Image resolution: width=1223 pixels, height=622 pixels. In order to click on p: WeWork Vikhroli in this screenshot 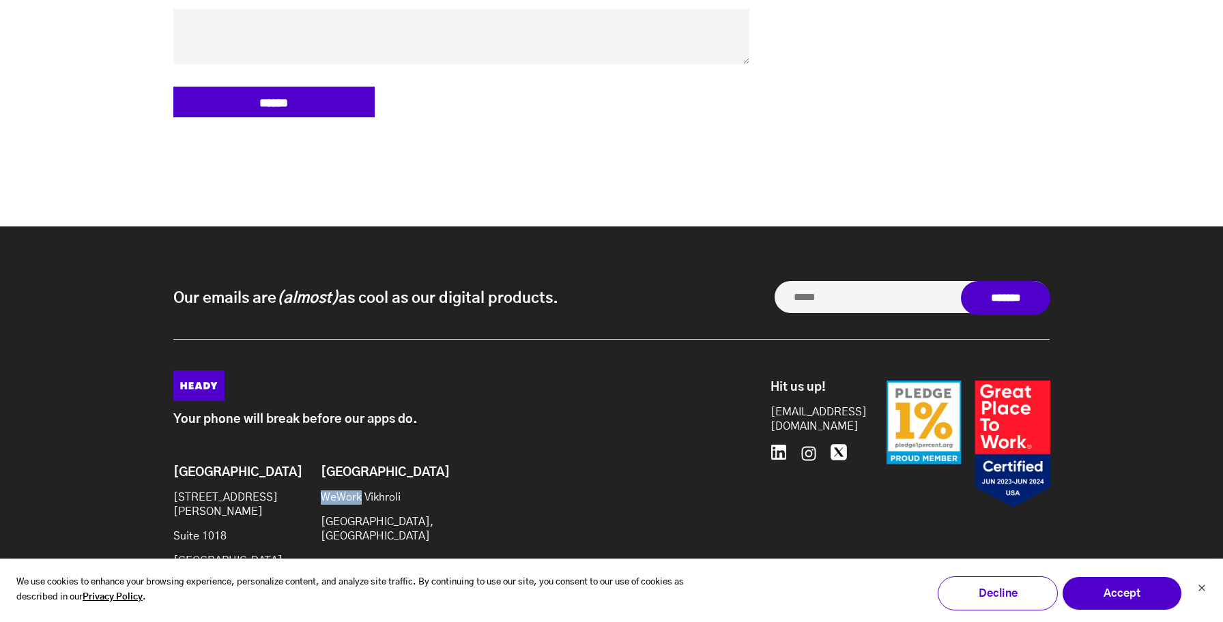, I will do `click(376, 497)`.